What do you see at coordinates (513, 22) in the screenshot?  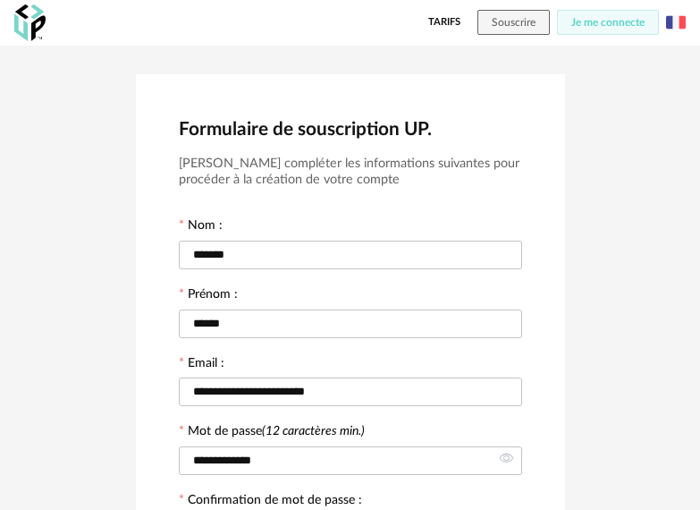 I see `span: Souscrire` at bounding box center [513, 22].